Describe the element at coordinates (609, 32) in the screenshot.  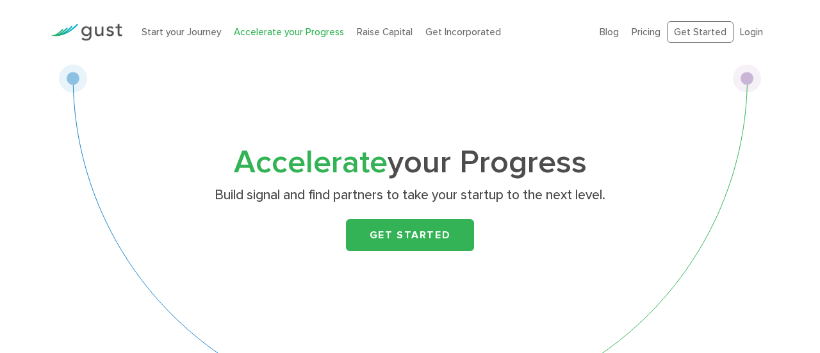
I see `a: Blog` at that location.